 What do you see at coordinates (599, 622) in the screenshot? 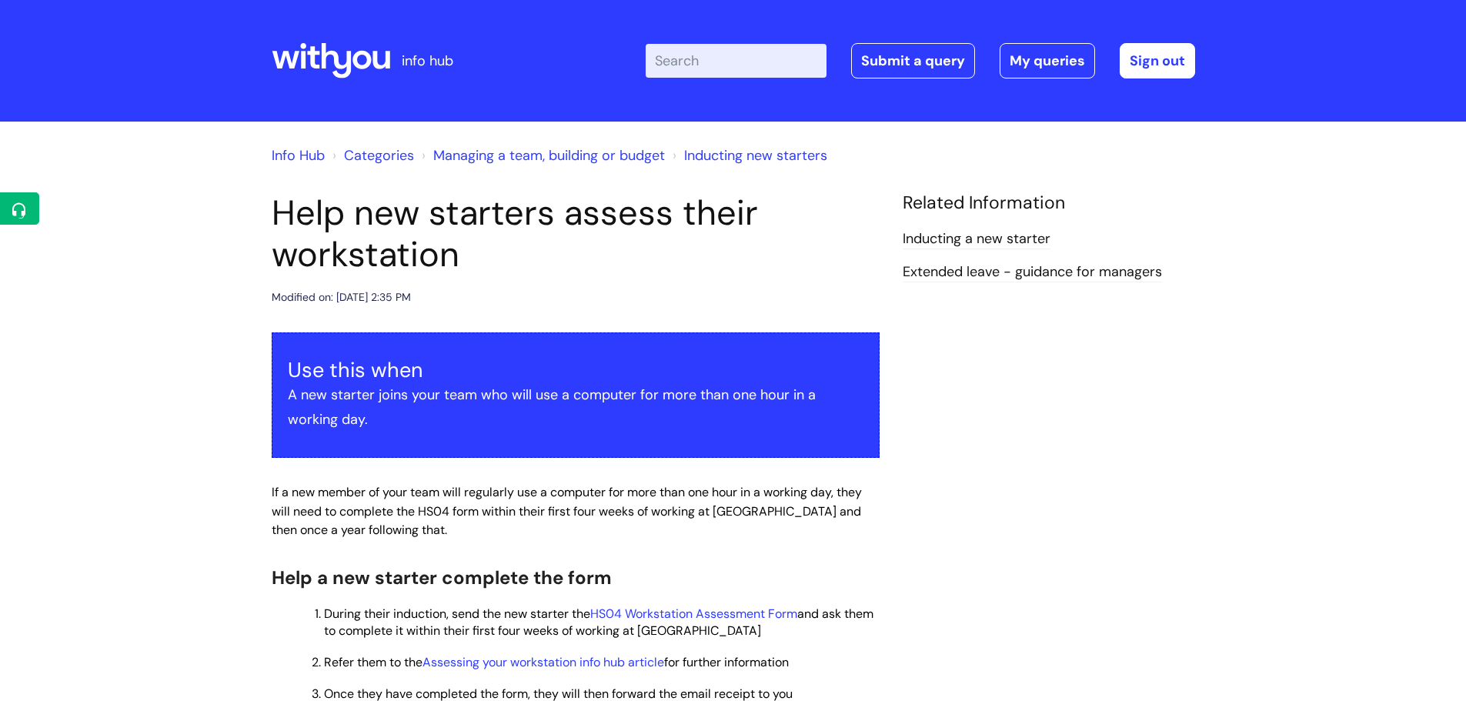
I see `span: During their induction, send the new starter the and ask them to complete it within their first f...` at bounding box center [599, 622].